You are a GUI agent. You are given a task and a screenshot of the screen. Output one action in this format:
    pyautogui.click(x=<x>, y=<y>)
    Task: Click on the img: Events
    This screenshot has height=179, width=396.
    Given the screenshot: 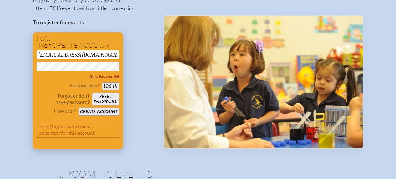 What is the action you would take?
    pyautogui.click(x=263, y=82)
    